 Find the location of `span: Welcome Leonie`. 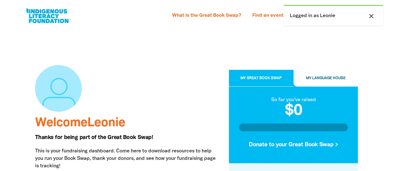

span: Welcome Leonie is located at coordinates (80, 123).